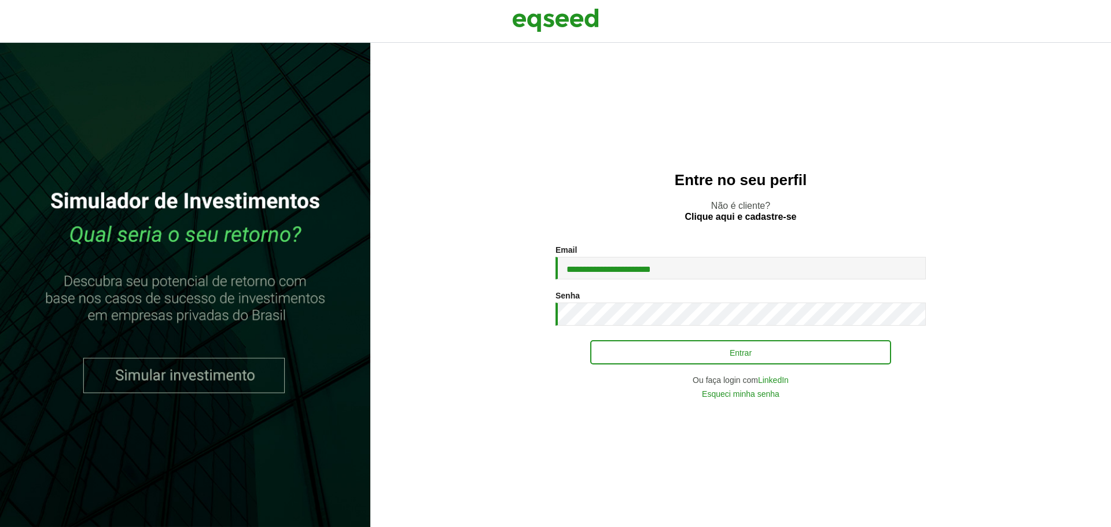 This screenshot has height=527, width=1111. Describe the element at coordinates (773, 380) in the screenshot. I see `a: LinkedIn` at that location.